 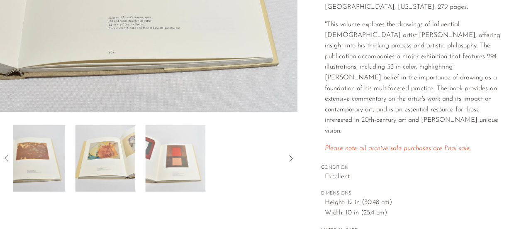 What do you see at coordinates (416, 177) in the screenshot?
I see `span: Excellent.` at bounding box center [416, 177].